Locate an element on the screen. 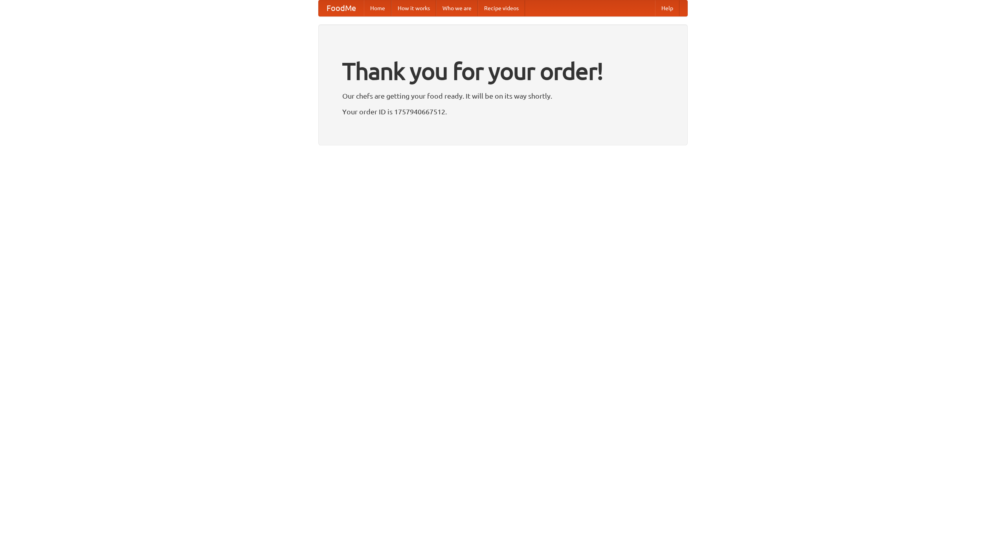 The height and width of the screenshot is (556, 1006). p: Your order ID is 1757940667512. is located at coordinates (503, 112).